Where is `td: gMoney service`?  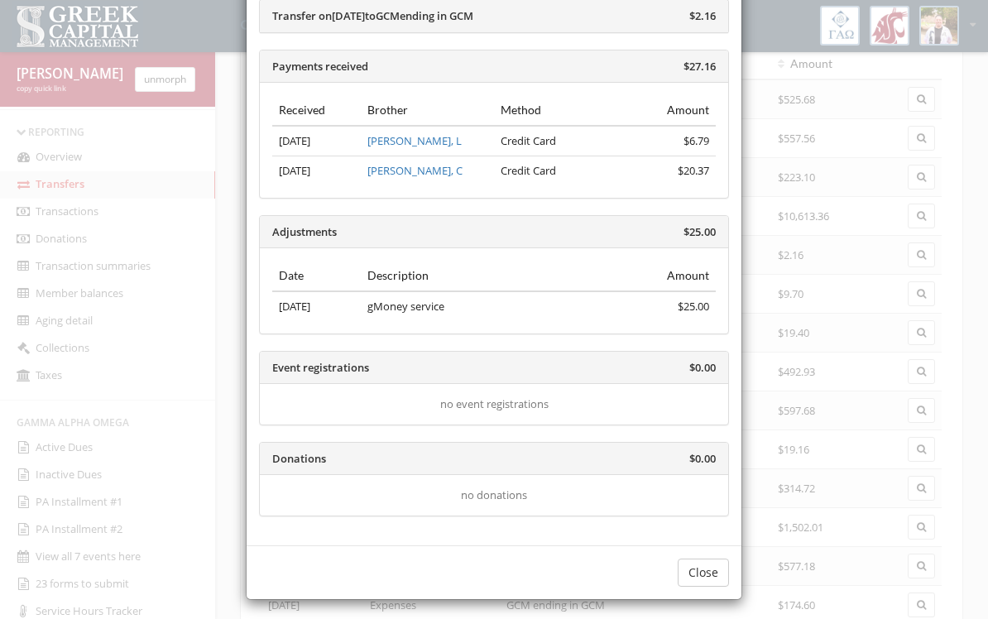 td: gMoney service is located at coordinates (494, 306).